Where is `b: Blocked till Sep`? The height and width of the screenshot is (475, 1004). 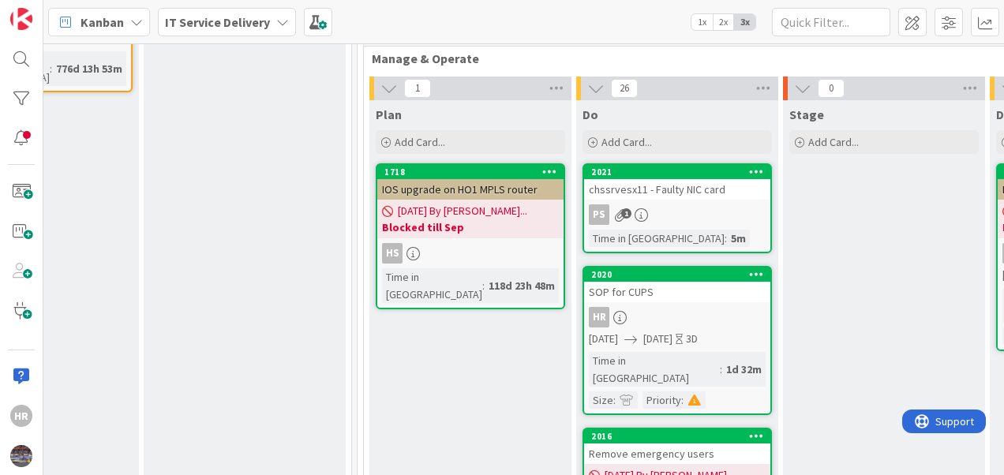
b: Blocked till Sep is located at coordinates (470, 227).